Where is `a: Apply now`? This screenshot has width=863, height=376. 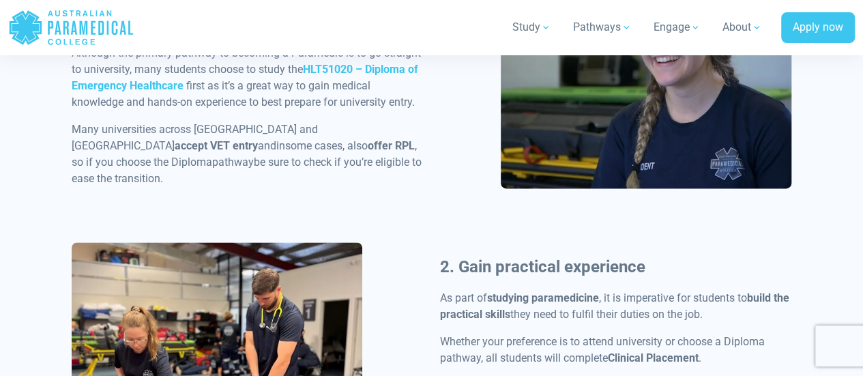 a: Apply now is located at coordinates (818, 28).